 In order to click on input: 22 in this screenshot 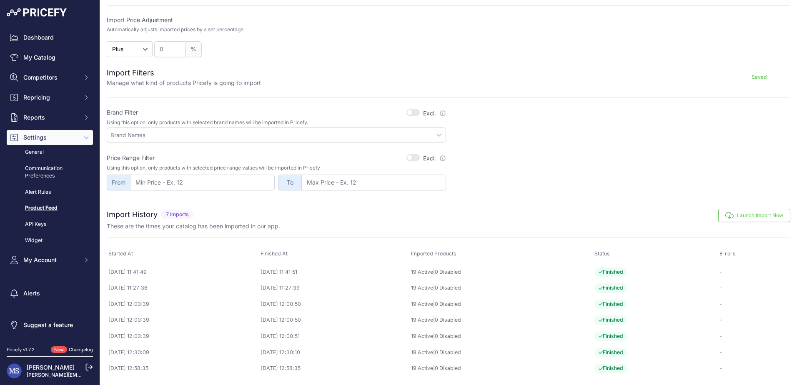, I will do `click(170, 49)`.